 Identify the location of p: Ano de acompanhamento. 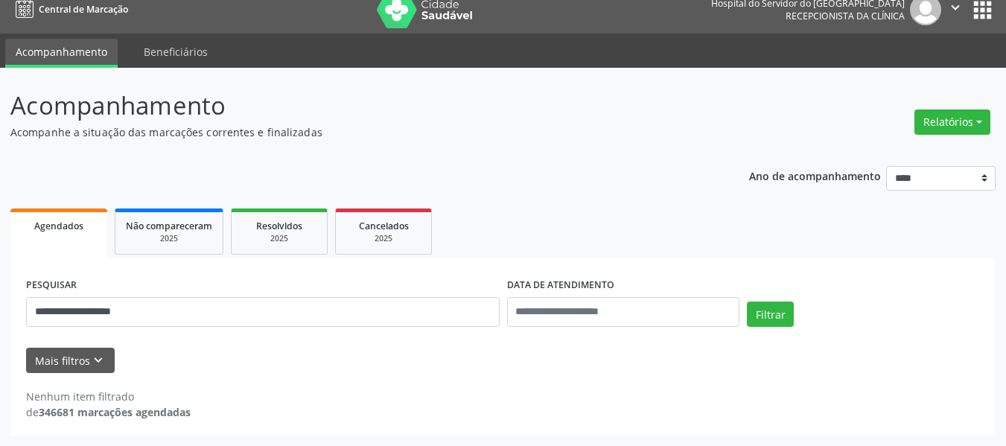
(815, 175).